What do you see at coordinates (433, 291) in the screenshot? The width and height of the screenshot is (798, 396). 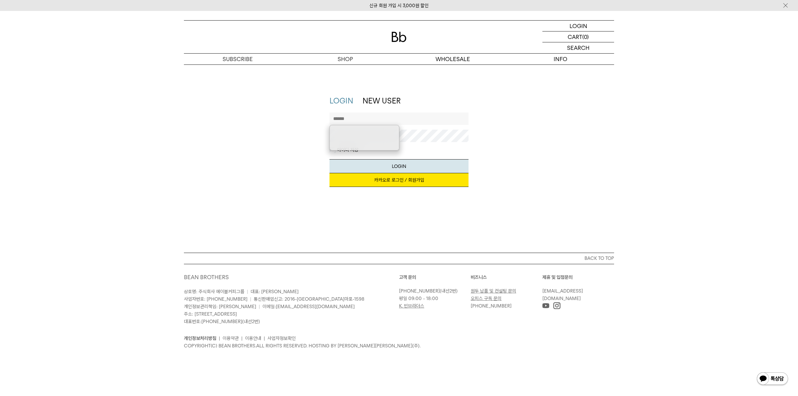 I see `p: (내선2번)` at bounding box center [433, 291].